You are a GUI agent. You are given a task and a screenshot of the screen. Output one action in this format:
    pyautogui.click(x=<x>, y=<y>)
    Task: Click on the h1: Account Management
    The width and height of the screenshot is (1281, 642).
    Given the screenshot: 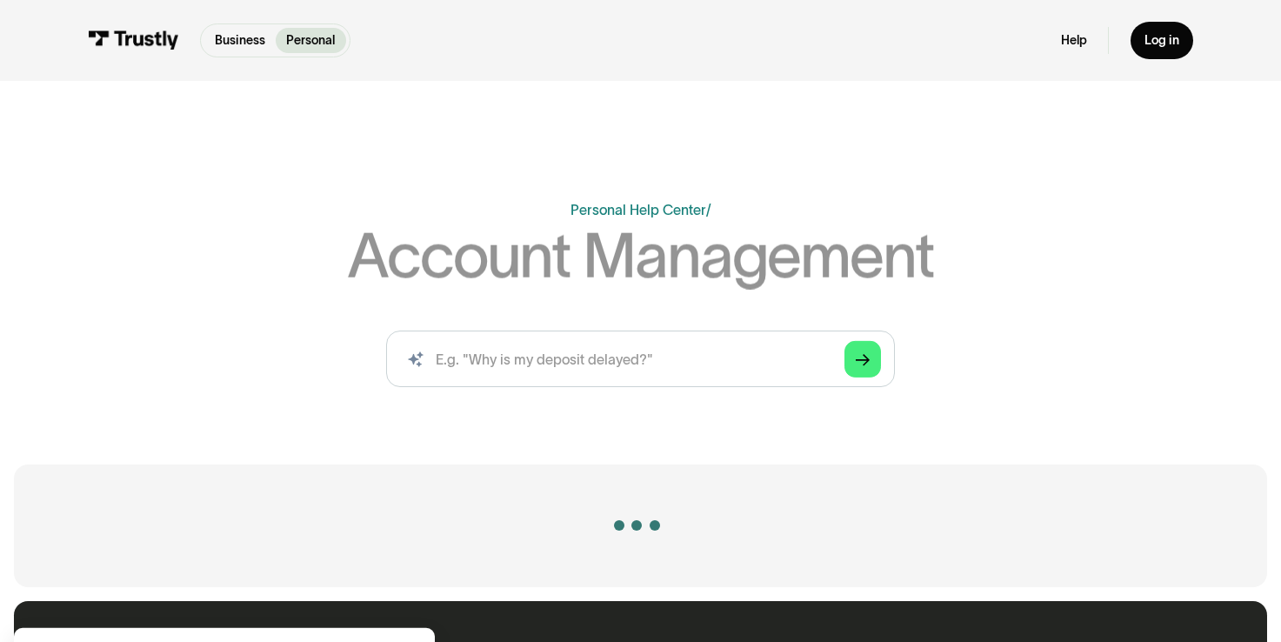 What is the action you would take?
    pyautogui.click(x=640, y=256)
    